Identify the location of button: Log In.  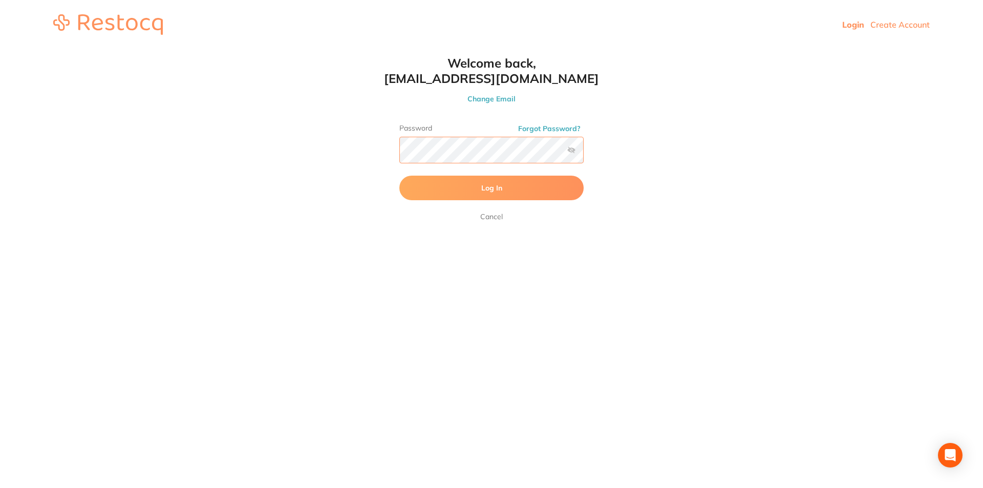
(491, 188).